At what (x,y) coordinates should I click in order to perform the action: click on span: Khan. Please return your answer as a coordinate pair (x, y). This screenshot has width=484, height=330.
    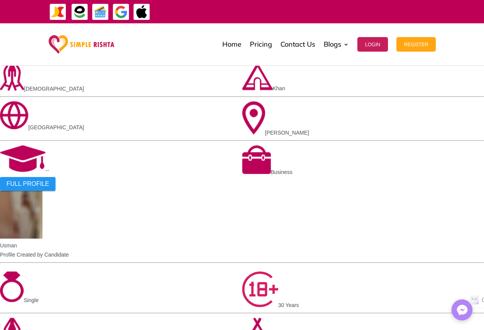
    Looking at the image, I should click on (279, 88).